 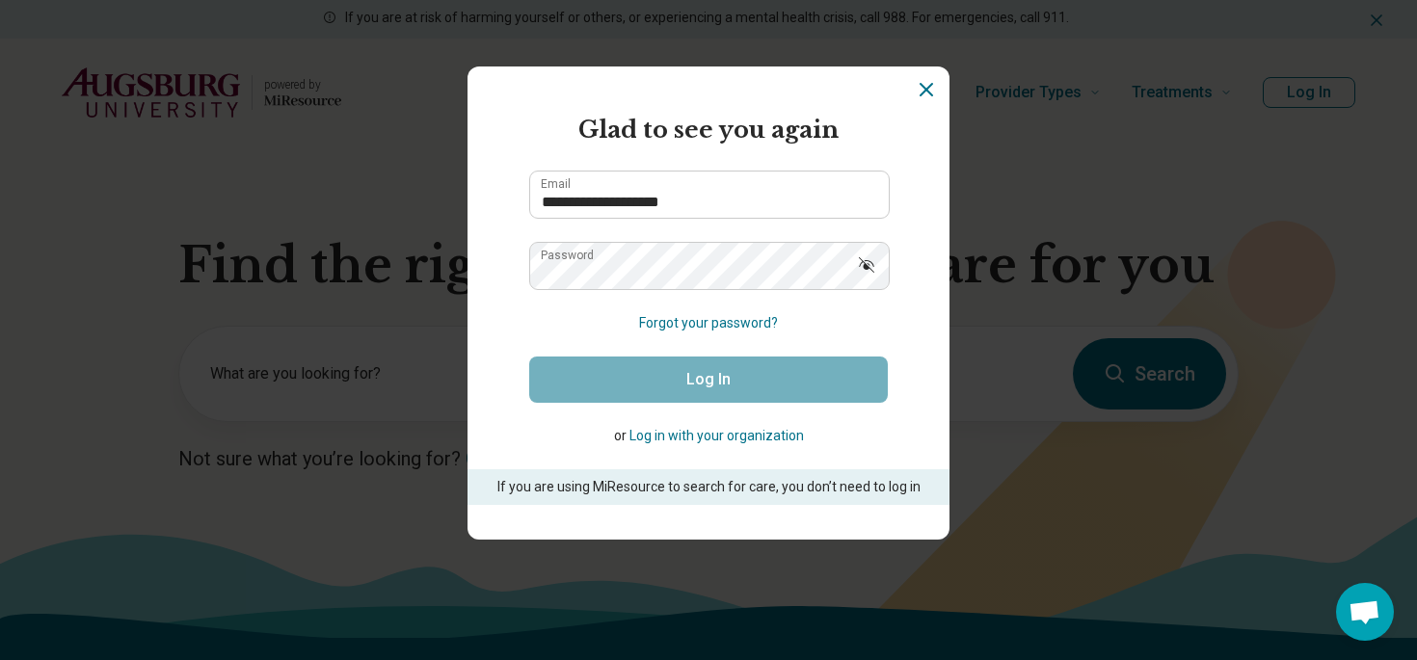 What do you see at coordinates (709, 130) in the screenshot?
I see `h2: Glad to see you again` at bounding box center [709, 130].